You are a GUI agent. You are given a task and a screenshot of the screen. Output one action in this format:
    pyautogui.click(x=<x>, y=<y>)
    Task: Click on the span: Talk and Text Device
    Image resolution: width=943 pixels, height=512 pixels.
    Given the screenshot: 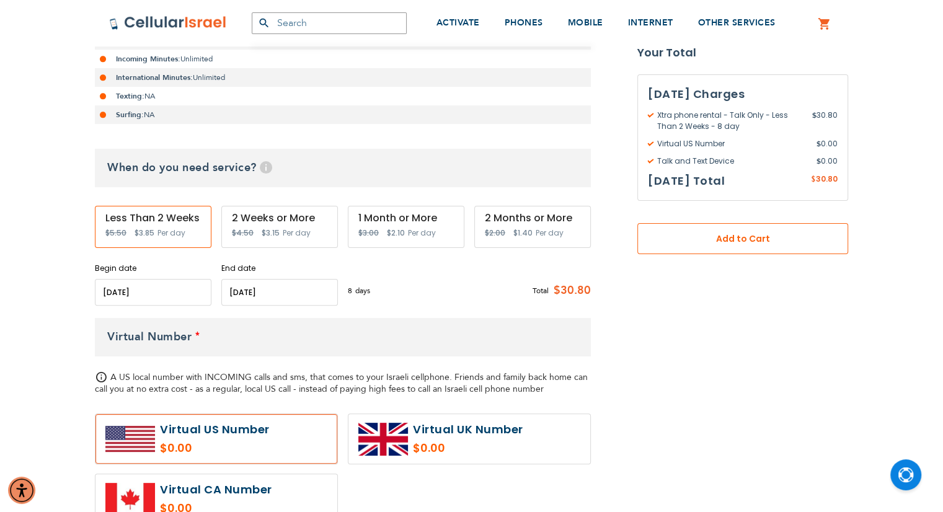 What is the action you would take?
    pyautogui.click(x=732, y=161)
    